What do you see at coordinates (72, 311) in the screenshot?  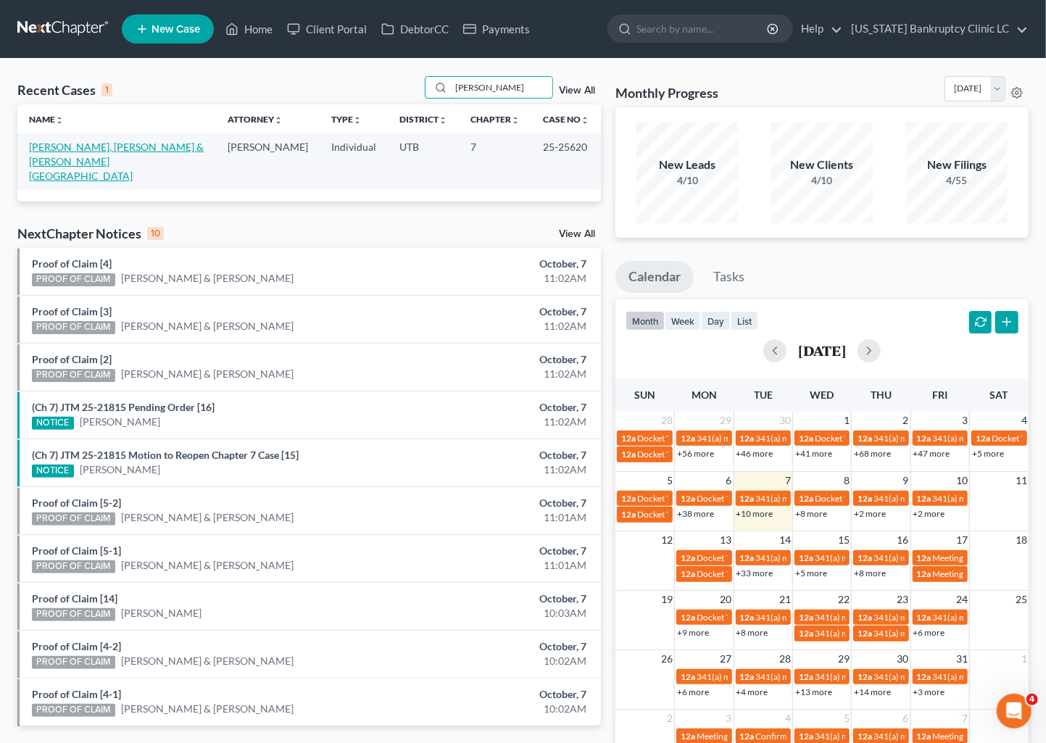 I see `a: Proof of Claim [3]` at bounding box center [72, 311].